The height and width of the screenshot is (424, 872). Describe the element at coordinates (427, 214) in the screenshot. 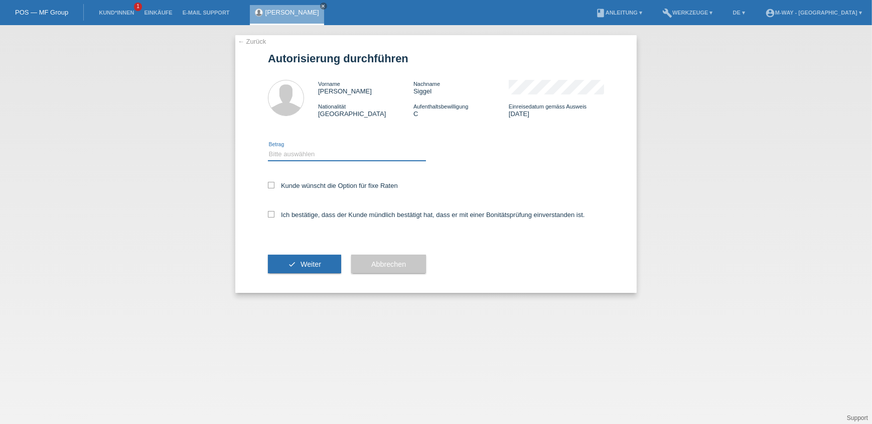

I see `label: Ich bestätige, dass der Kunde mündlich bestätigt hat, dass er mit einer Bonitätsprüfung einversta...` at that location.